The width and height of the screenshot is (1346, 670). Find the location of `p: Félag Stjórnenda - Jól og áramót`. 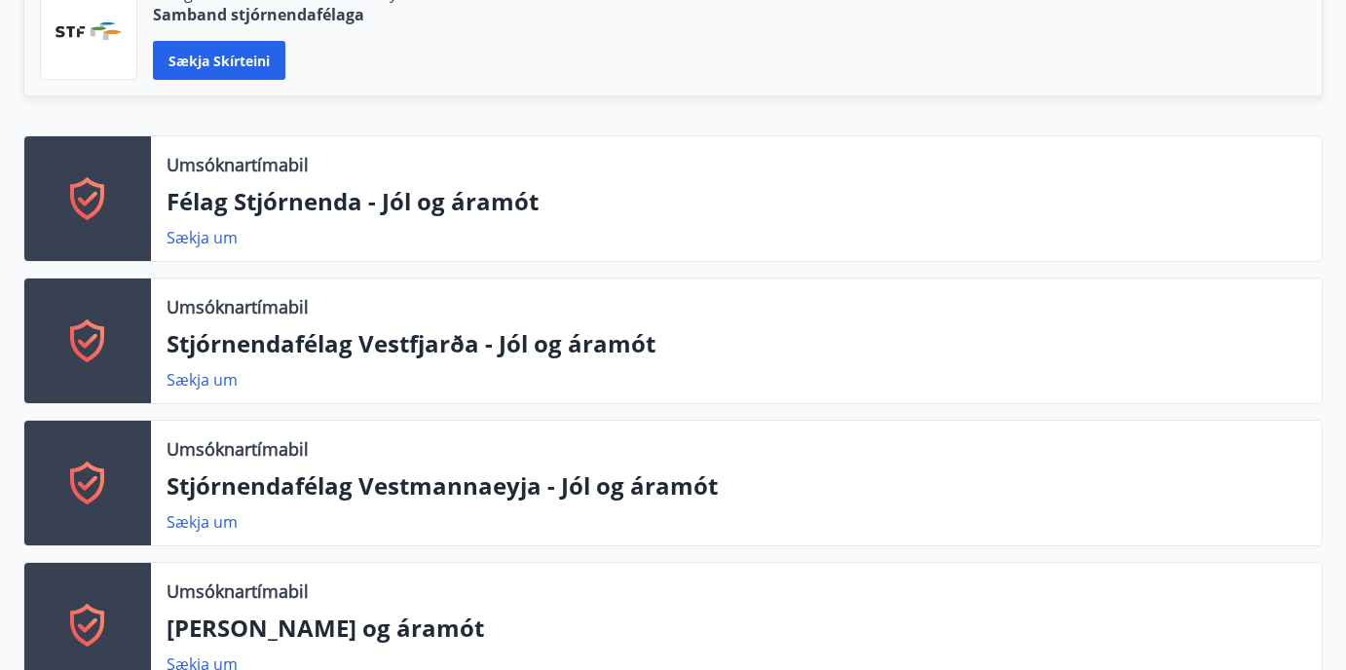

p: Félag Stjórnenda - Jól og áramót is located at coordinates (736, 202).